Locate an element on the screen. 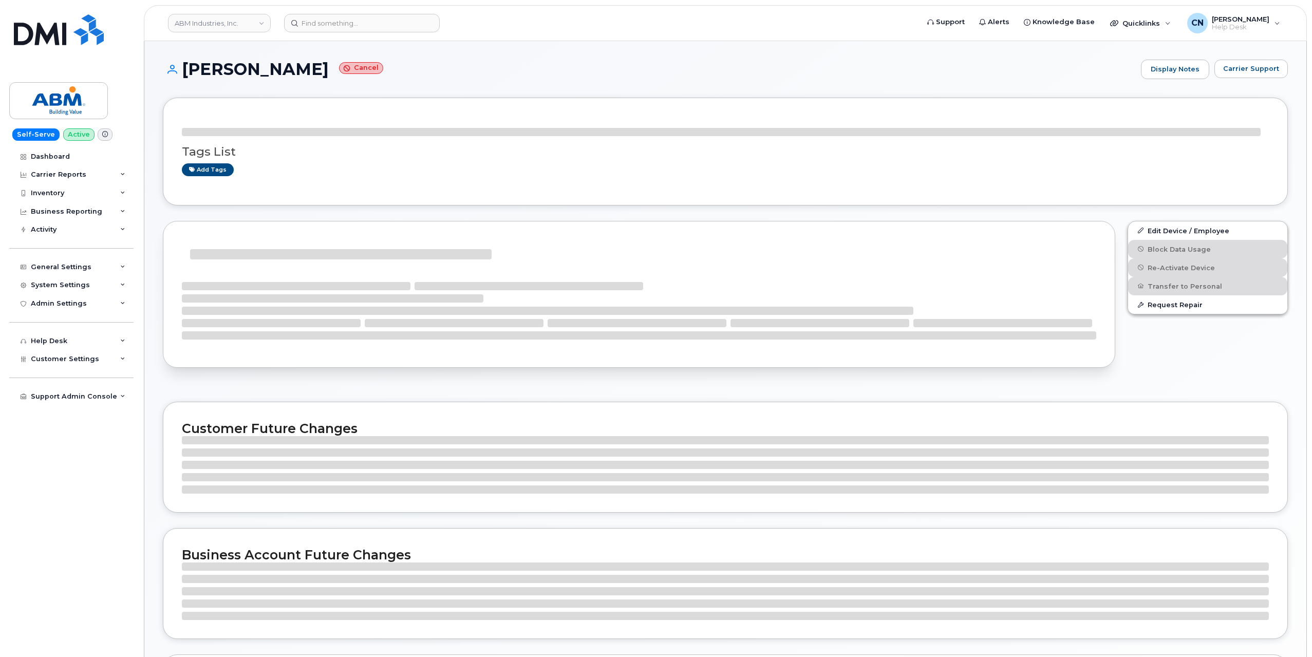 The image size is (1312, 657). small: Cancel is located at coordinates (361, 68).